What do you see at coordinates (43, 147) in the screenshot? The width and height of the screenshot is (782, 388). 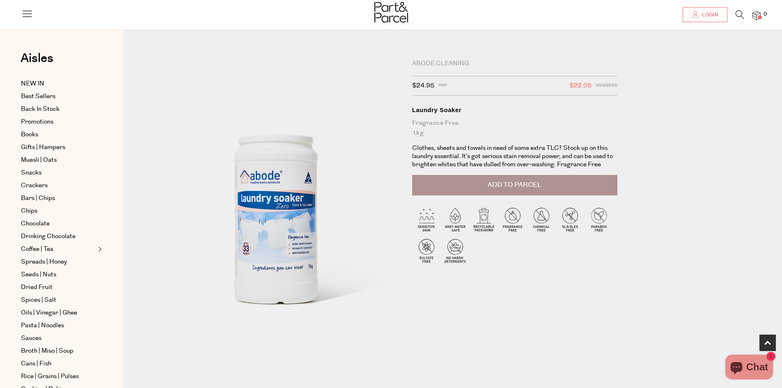 I see `span: Gifts | Hampers` at bounding box center [43, 147].